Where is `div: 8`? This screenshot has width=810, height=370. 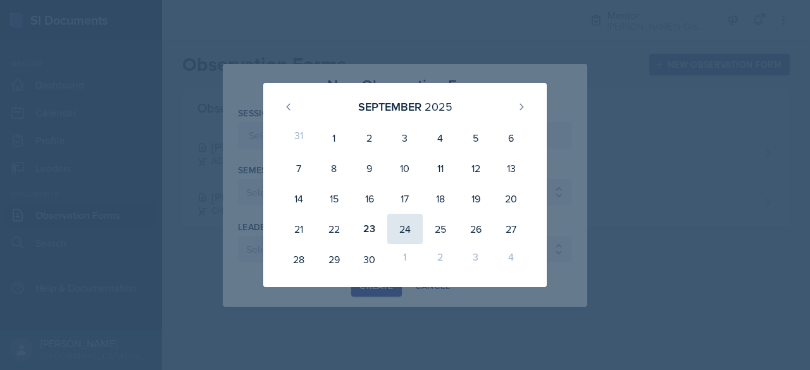
div: 8 is located at coordinates (334, 168).